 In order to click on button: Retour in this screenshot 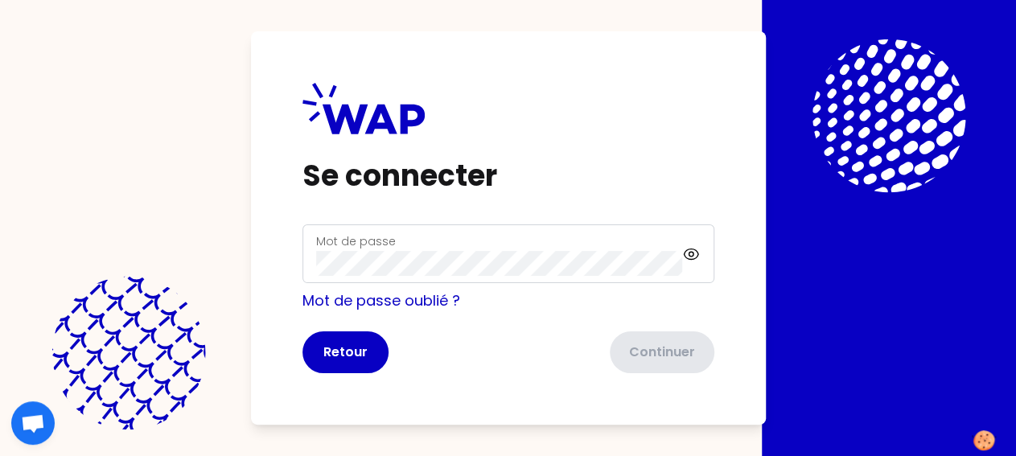, I will do `click(345, 352)`.